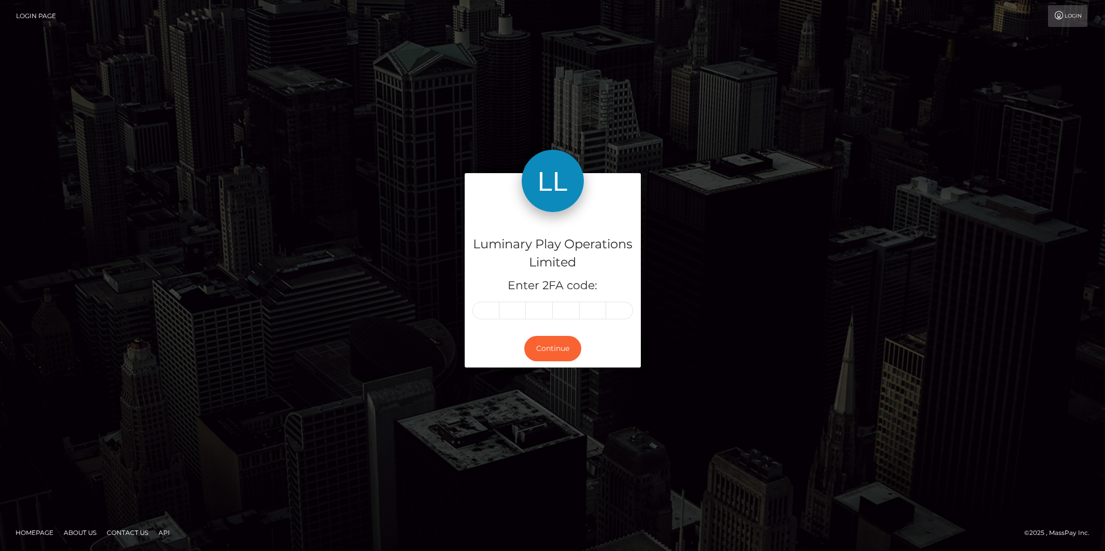 This screenshot has height=551, width=1105. What do you see at coordinates (553, 348) in the screenshot?
I see `button: Continue` at bounding box center [553, 348].